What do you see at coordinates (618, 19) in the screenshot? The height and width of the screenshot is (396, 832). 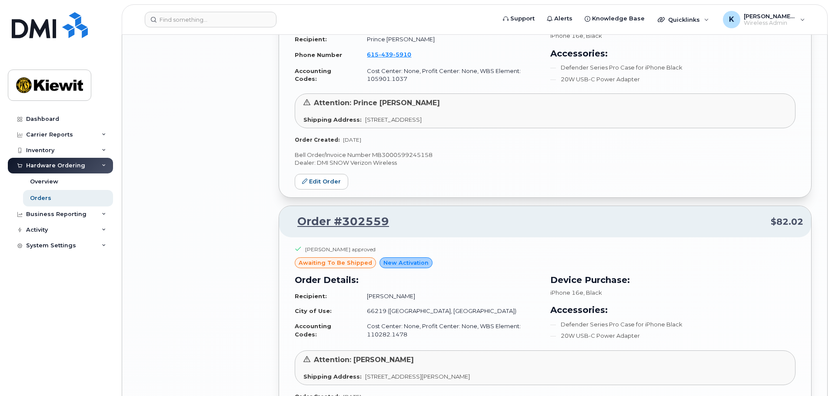 I see `span: Knowledge Base` at bounding box center [618, 19].